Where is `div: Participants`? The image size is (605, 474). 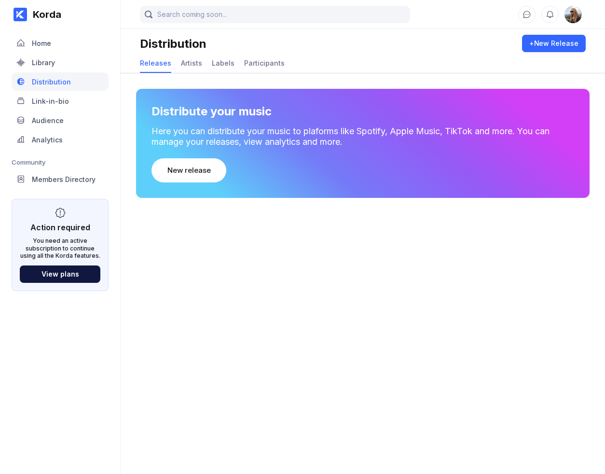 div: Participants is located at coordinates (265, 63).